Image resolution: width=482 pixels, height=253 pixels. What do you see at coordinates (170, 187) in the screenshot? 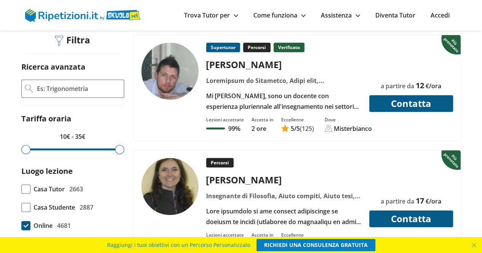
I see `img: tutor a Bari - Caterina` at bounding box center [170, 187].